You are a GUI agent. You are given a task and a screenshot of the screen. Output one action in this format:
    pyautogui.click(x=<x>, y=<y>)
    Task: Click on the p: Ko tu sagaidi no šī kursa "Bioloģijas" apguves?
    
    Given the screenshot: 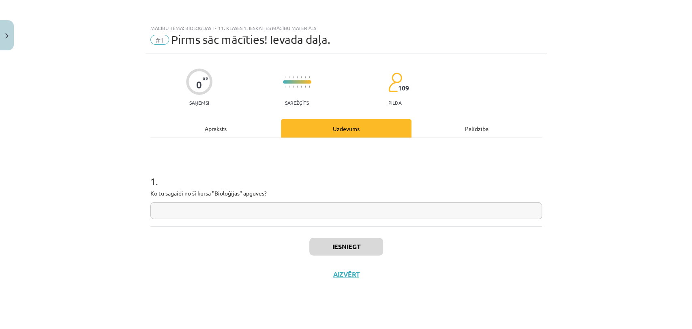 What is the action you would take?
    pyautogui.click(x=346, y=193)
    